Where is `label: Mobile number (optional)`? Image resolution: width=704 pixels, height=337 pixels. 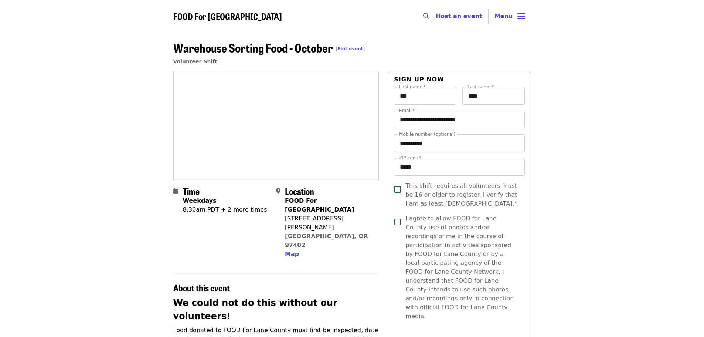 label: Mobile number (optional) is located at coordinates (427, 134).